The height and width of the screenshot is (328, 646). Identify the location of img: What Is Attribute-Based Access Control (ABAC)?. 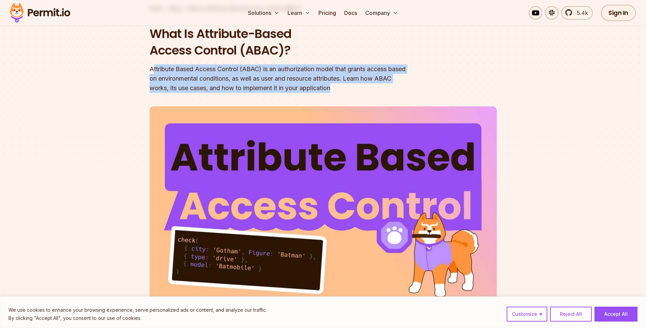
(323, 204).